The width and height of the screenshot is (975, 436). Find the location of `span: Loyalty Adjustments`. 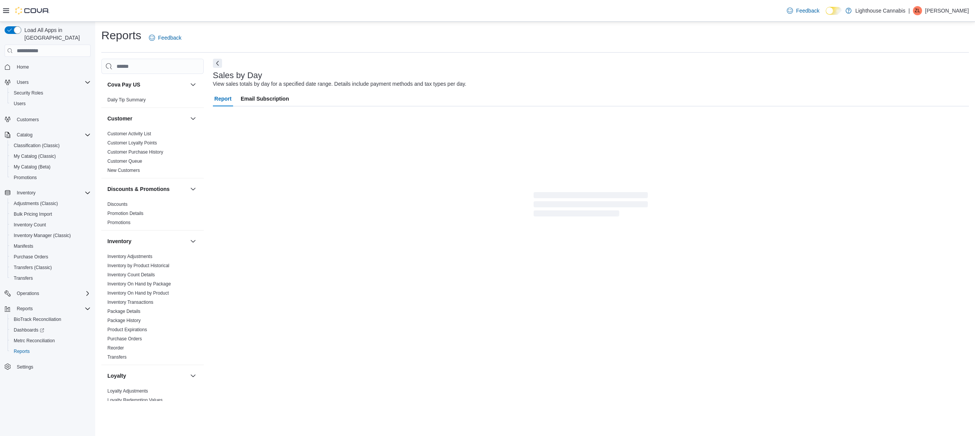

span: Loyalty Adjustments is located at coordinates (128, 391).